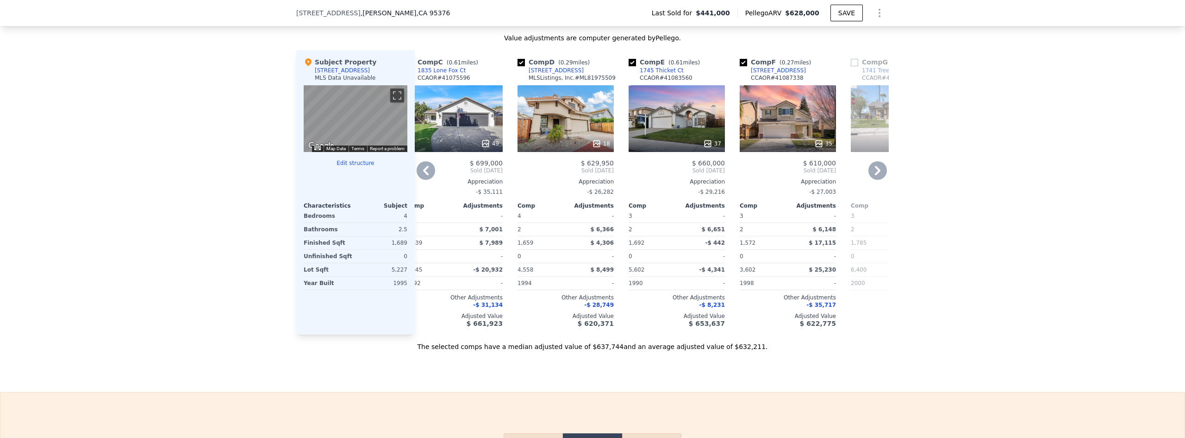 This screenshot has width=1185, height=438. I want to click on span: -$ 35,717, so click(821, 305).